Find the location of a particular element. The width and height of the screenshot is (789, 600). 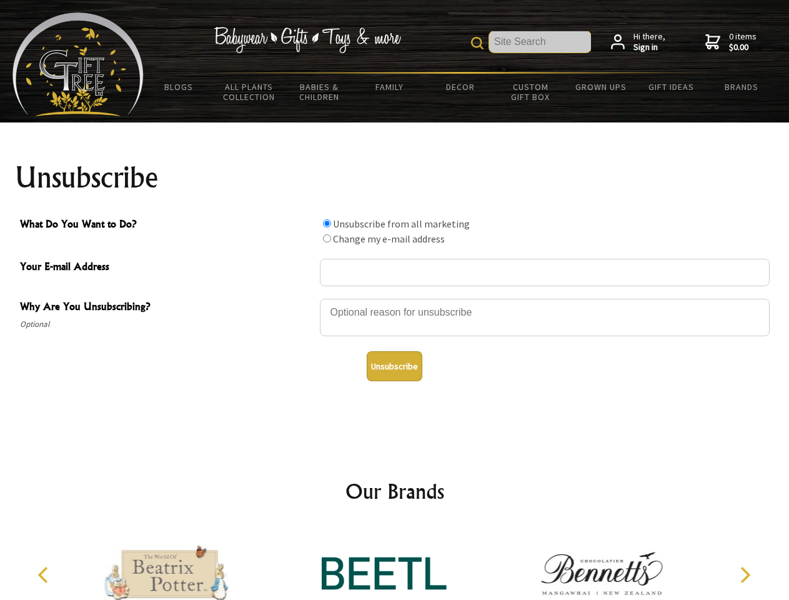

label: Change my e-mail address is located at coordinates (389, 239).